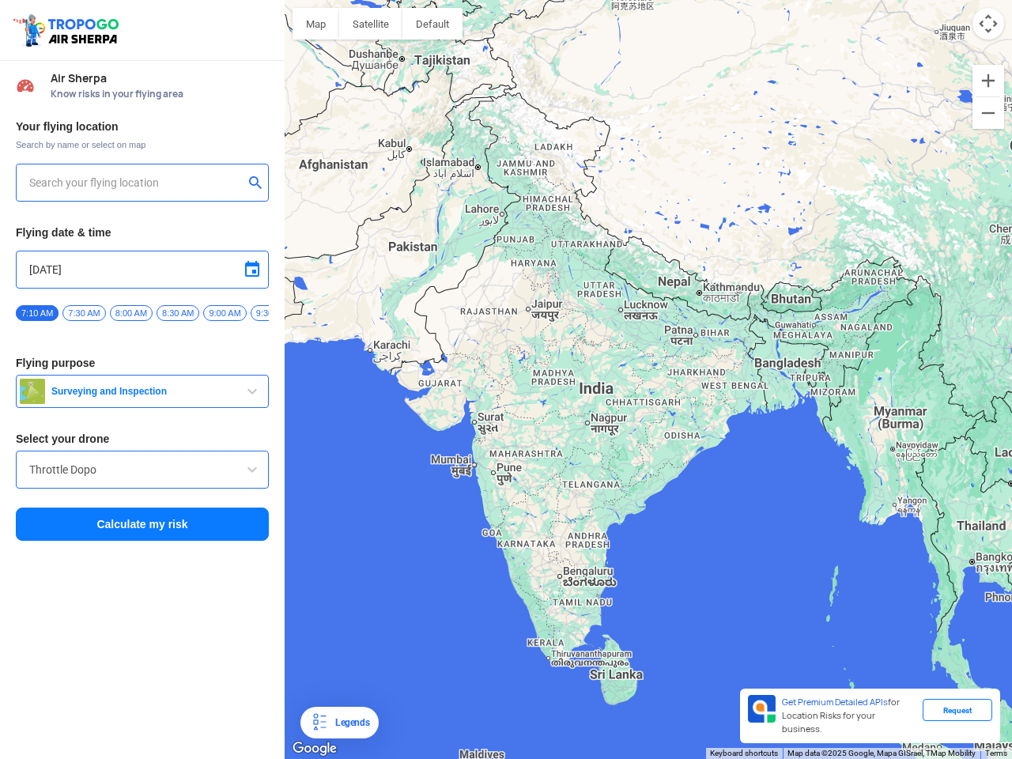  I want to click on img: Premium APIs, so click(761, 708).